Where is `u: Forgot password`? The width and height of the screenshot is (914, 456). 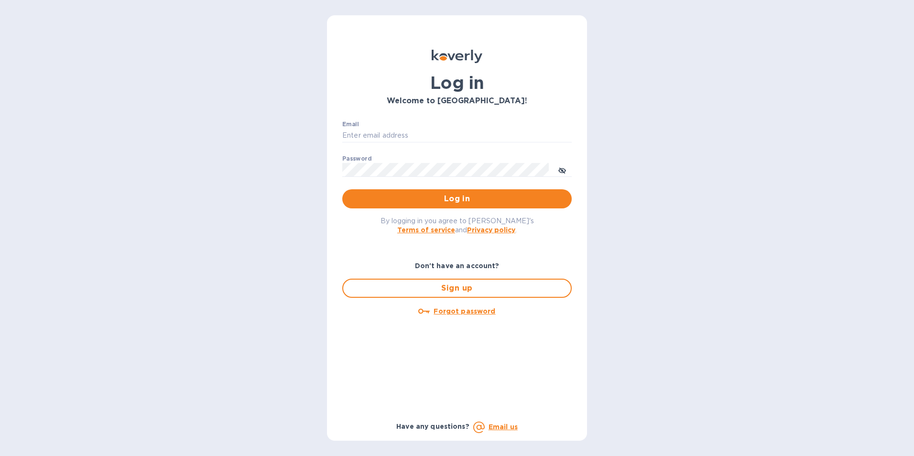 u: Forgot password is located at coordinates (464, 311).